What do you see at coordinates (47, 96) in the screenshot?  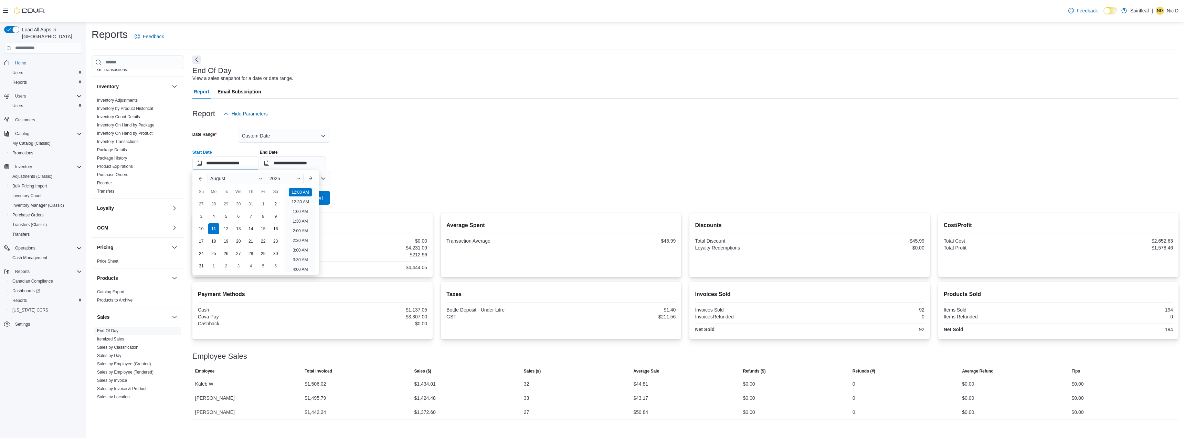 I see `span: Users` at bounding box center [47, 96].